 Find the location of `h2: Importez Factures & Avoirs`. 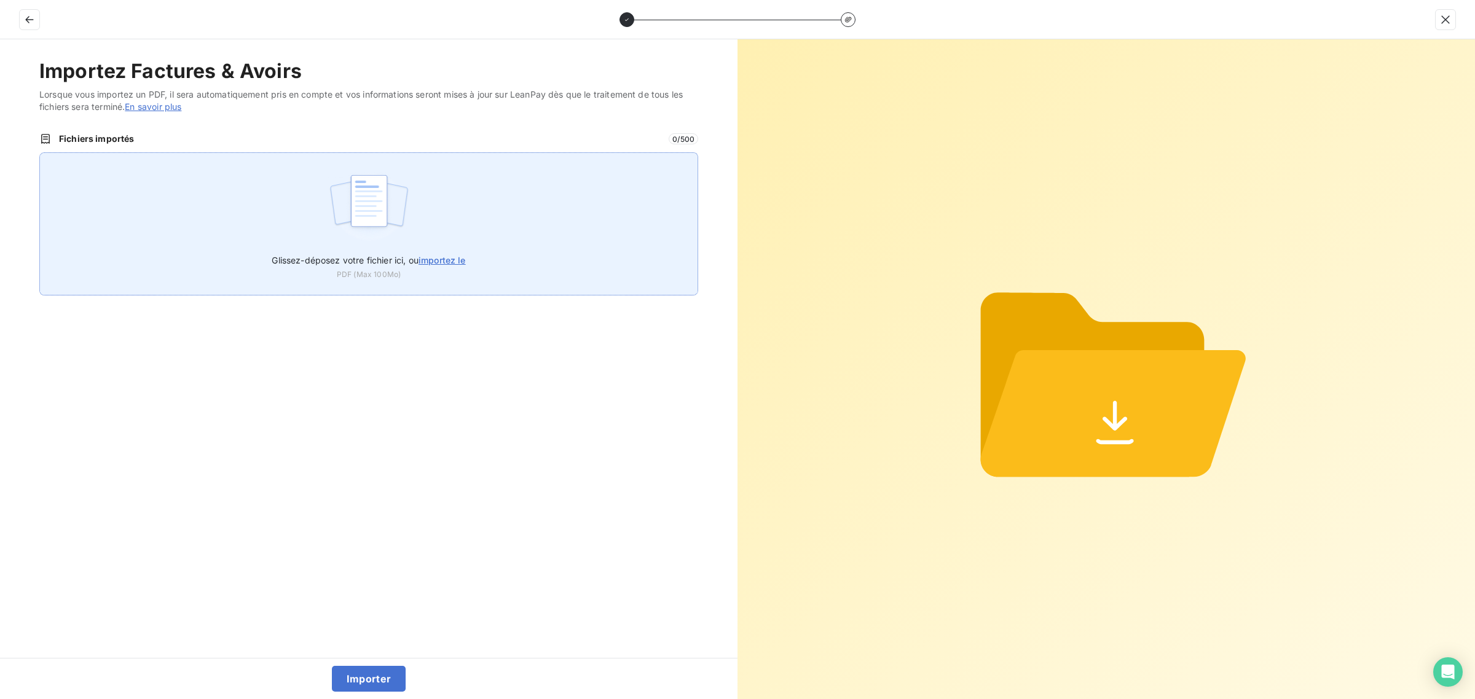

h2: Importez Factures & Avoirs is located at coordinates (369, 71).